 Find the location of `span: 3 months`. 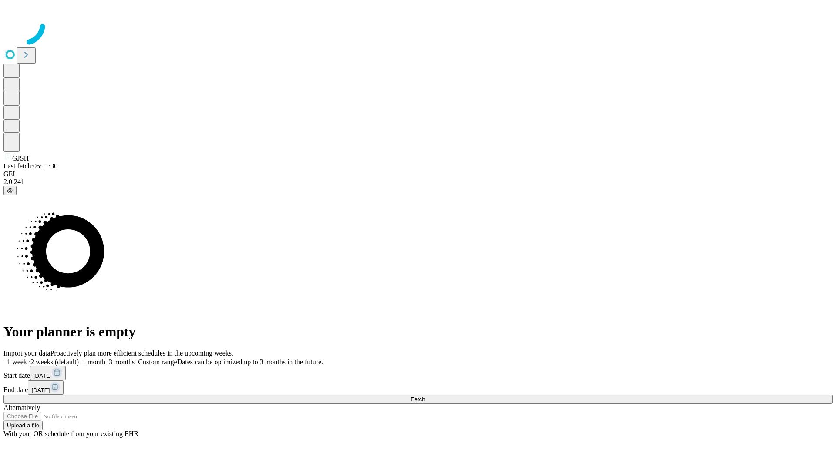

span: 3 months is located at coordinates (122, 362).